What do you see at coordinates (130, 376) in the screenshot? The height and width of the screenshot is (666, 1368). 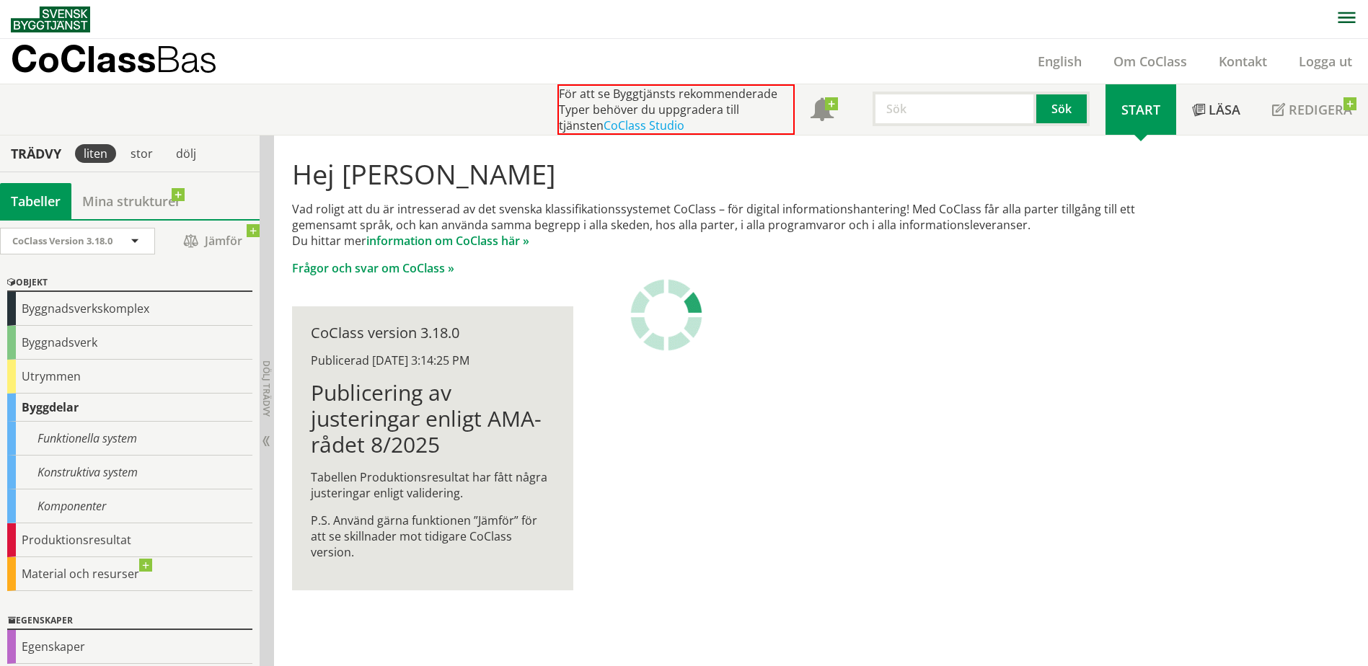 I see `div: Utrymmen` at bounding box center [130, 376].